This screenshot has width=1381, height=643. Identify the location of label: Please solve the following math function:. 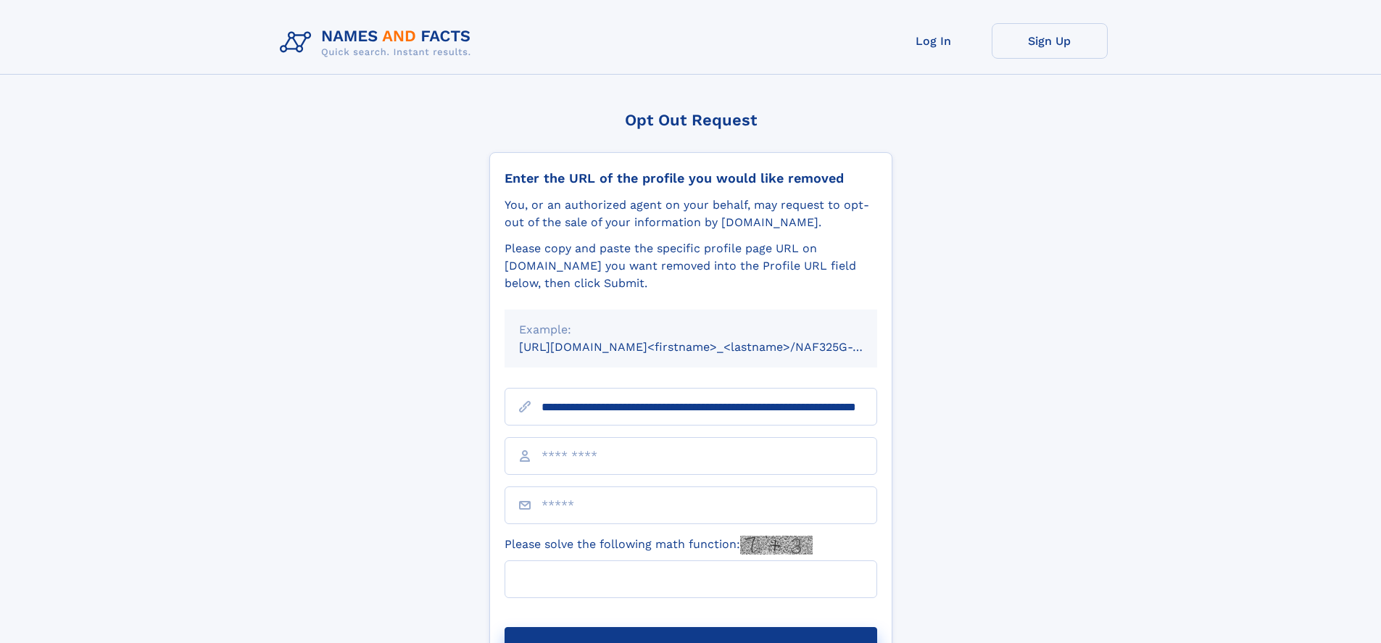
(658, 545).